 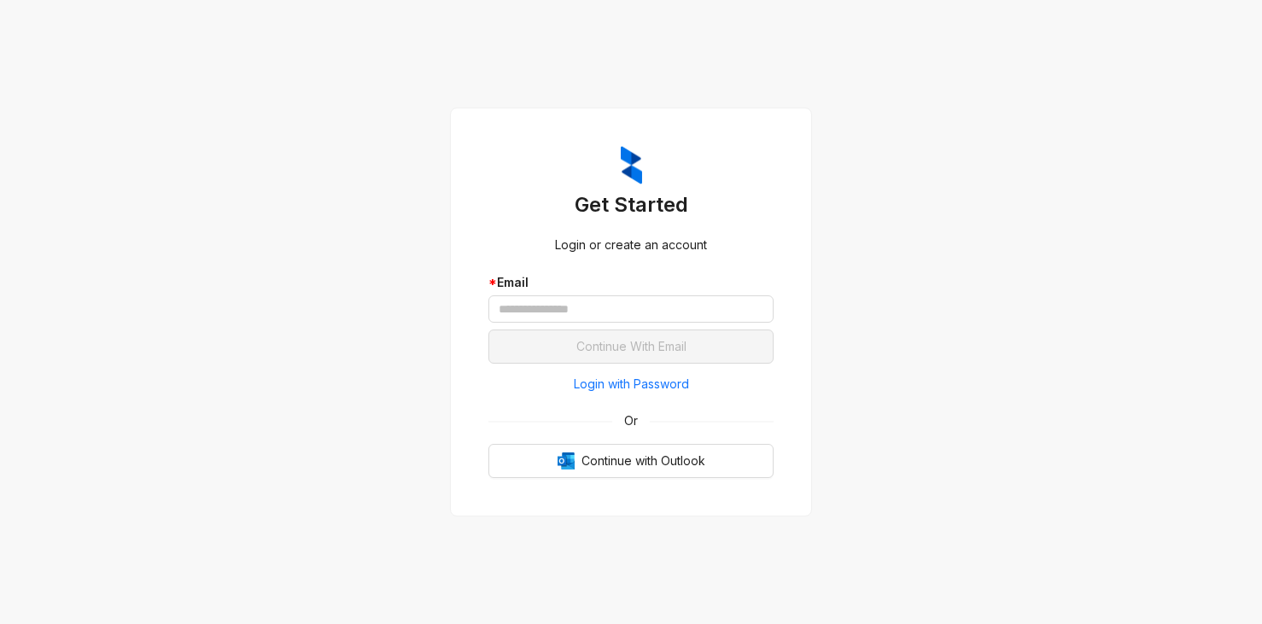 I want to click on button: OutlookContinue with Outlook, so click(x=631, y=461).